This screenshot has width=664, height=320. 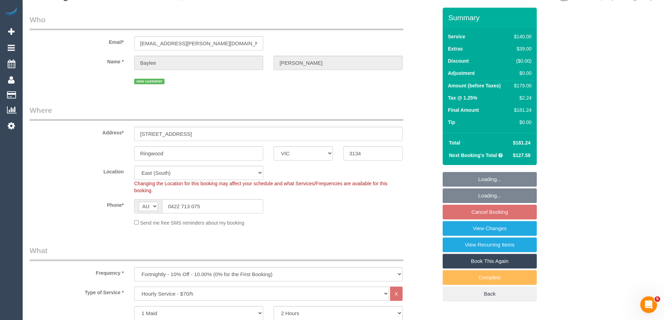 What do you see at coordinates (522, 49) in the screenshot?
I see `div: $39.00` at bounding box center [522, 49].